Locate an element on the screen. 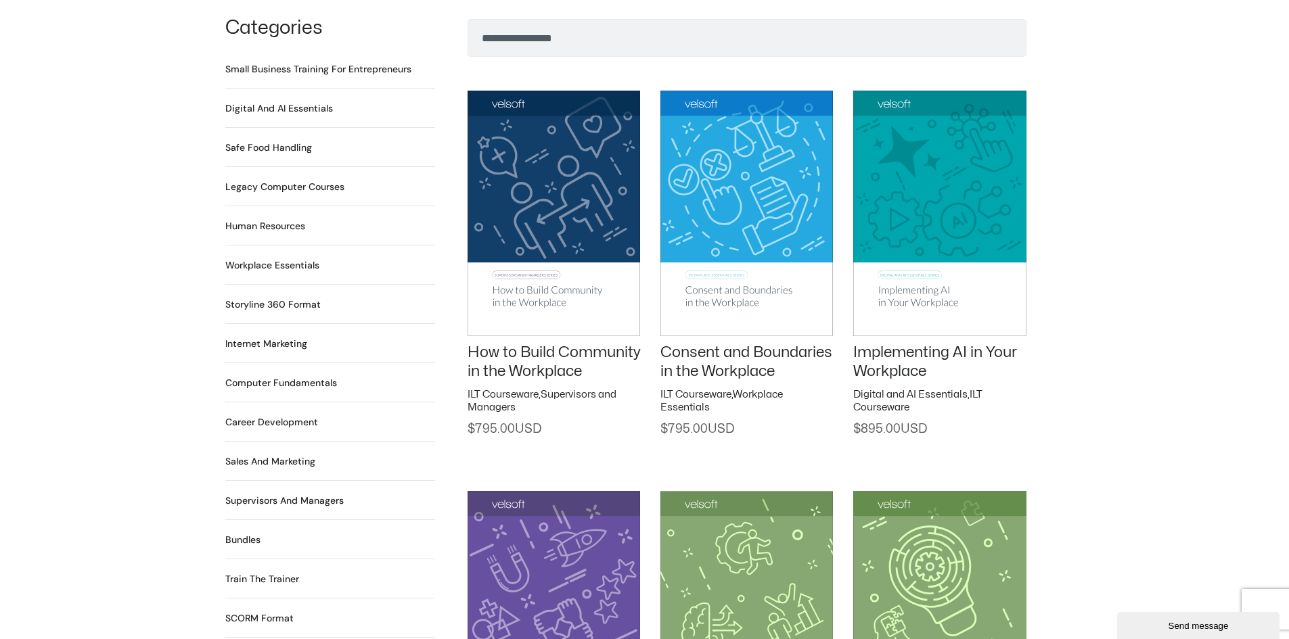  a: Visit product category Sales and Marketing is located at coordinates (270, 461).